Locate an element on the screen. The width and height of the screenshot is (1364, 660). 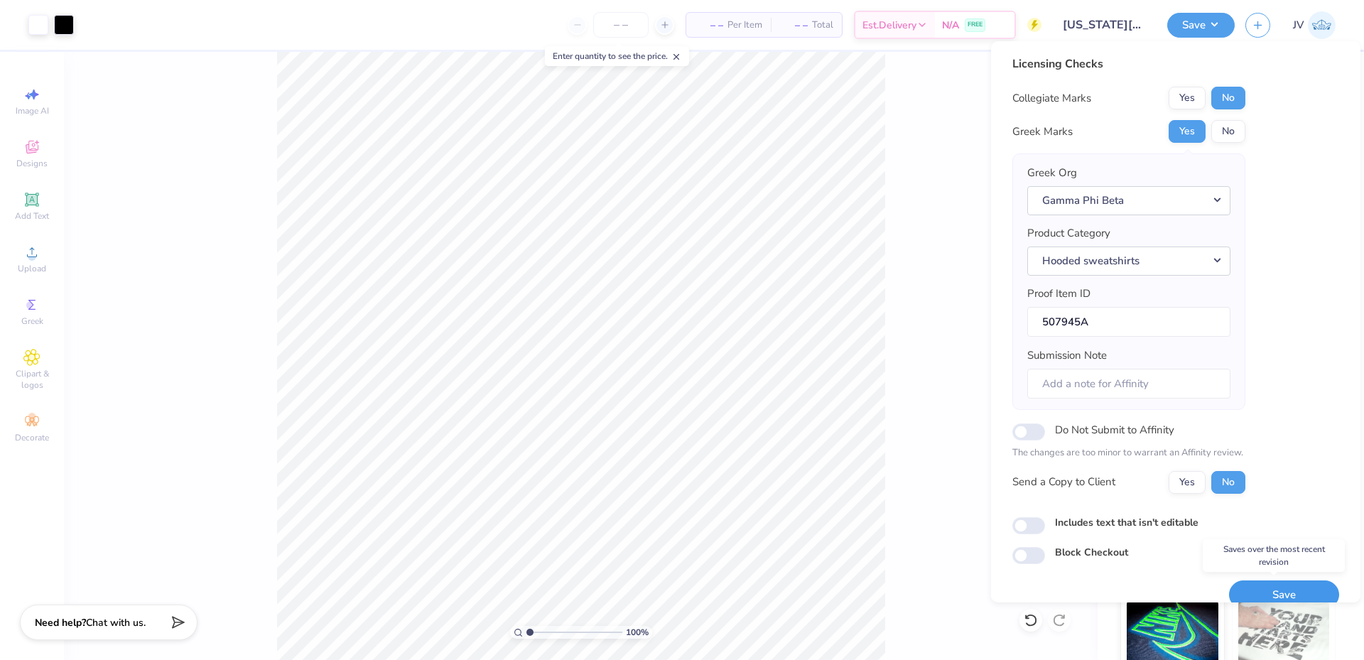
button: Hooded sweatshirts is located at coordinates (1129, 261).